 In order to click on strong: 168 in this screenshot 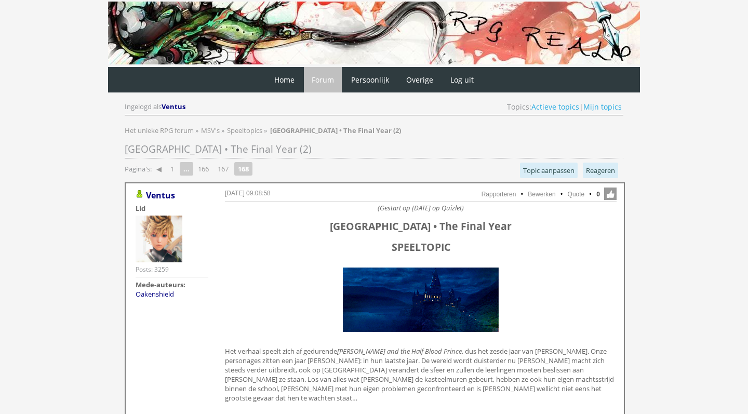, I will do `click(243, 169)`.